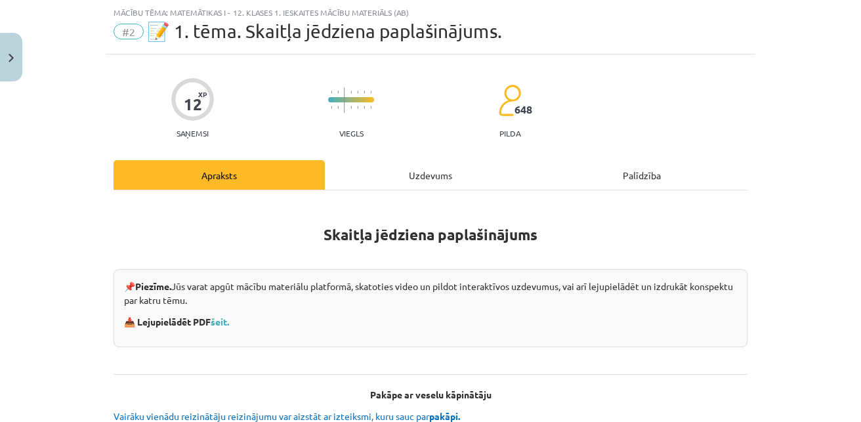 The height and width of the screenshot is (422, 861). Describe the element at coordinates (351, 133) in the screenshot. I see `p: Viegls` at that location.